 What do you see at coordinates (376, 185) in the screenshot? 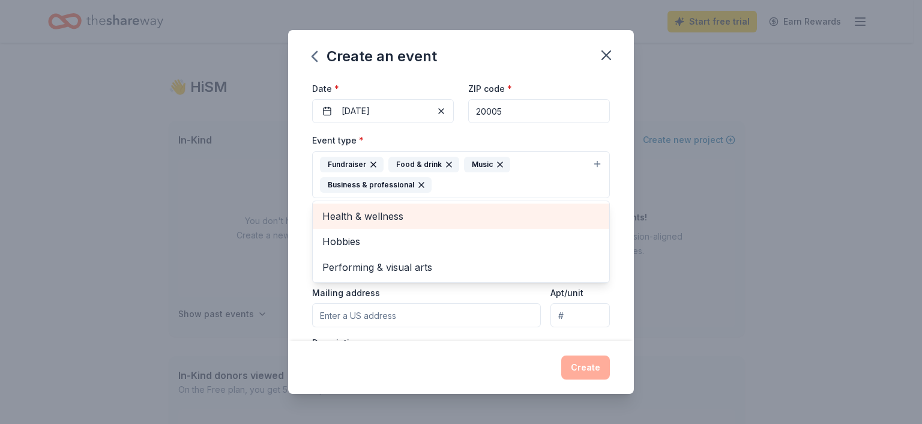
I see `div: Business & professional` at bounding box center [376, 185].